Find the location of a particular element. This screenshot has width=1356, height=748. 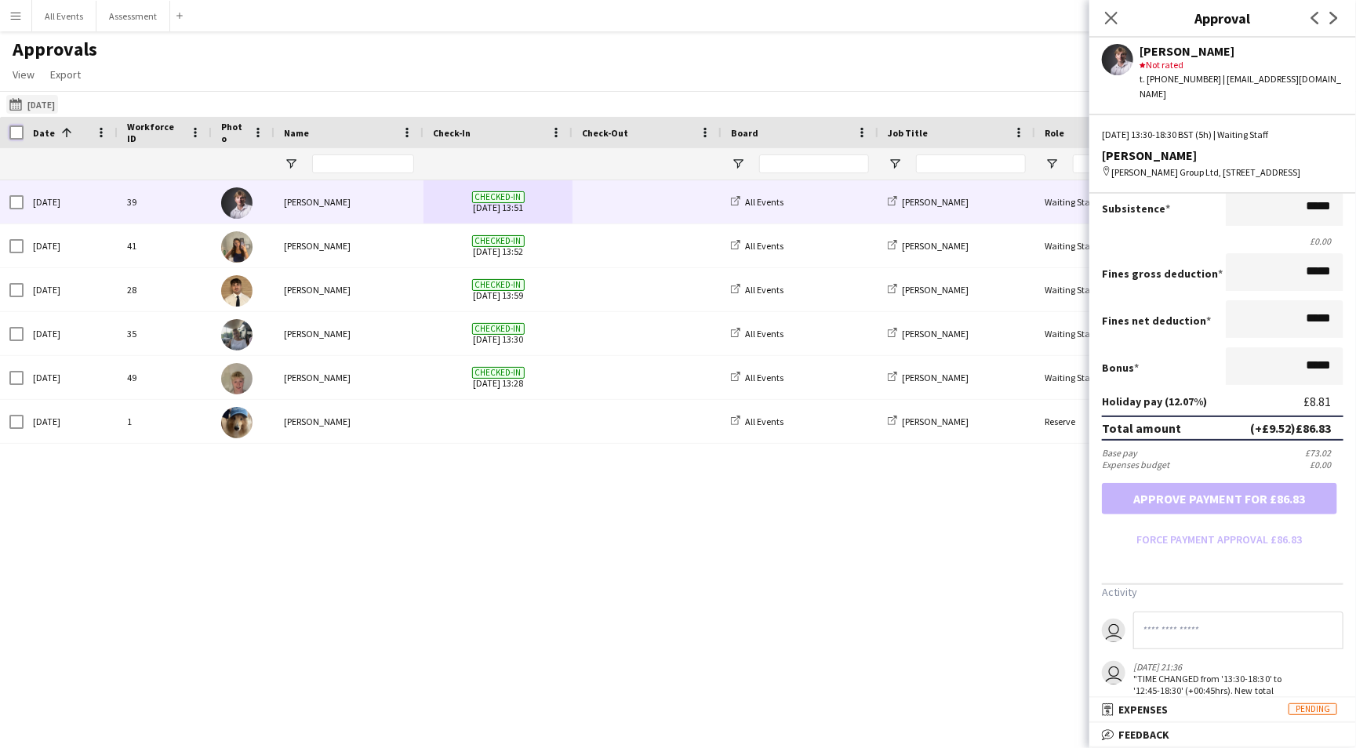

input: Job Title Filter Input is located at coordinates (971, 164).